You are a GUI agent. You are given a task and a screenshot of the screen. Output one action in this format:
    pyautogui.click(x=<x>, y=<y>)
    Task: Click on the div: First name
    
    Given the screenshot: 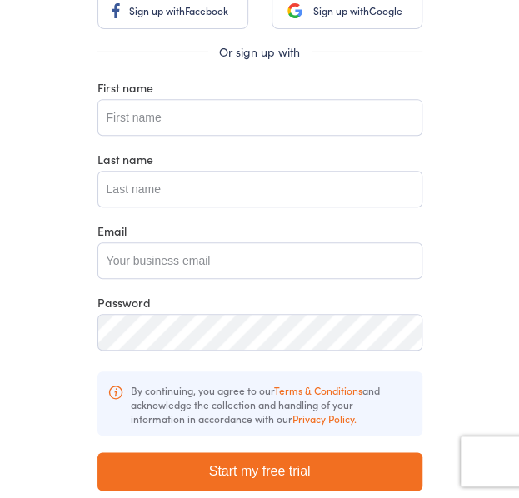 What is the action you would take?
    pyautogui.click(x=260, y=87)
    